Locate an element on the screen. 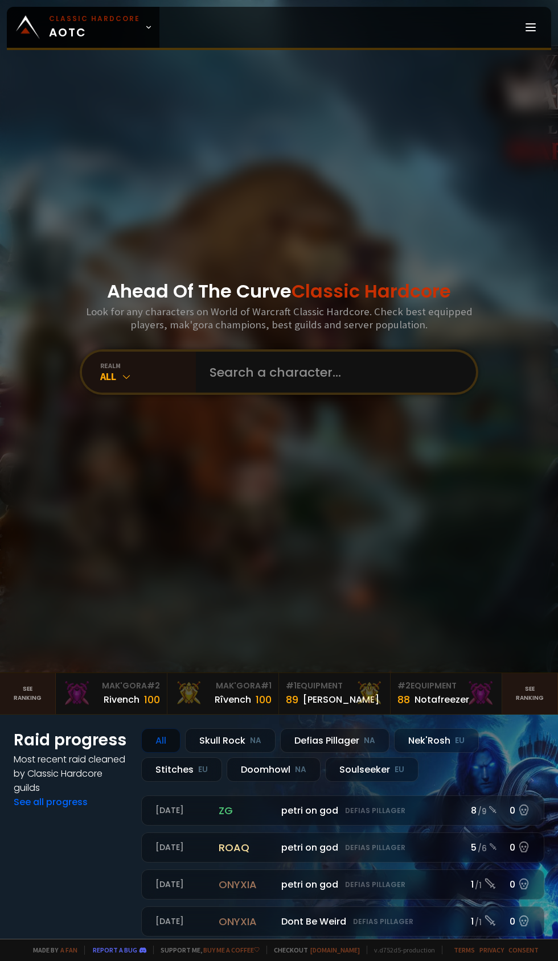 Image resolution: width=558 pixels, height=961 pixels. a: Seeranking is located at coordinates (530, 694).